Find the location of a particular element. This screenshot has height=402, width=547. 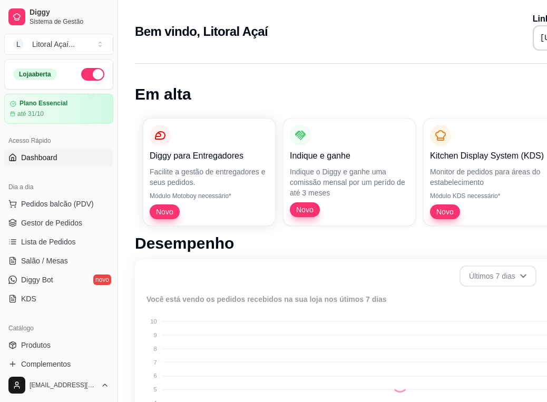

div: Catálogo is located at coordinates (59, 328).